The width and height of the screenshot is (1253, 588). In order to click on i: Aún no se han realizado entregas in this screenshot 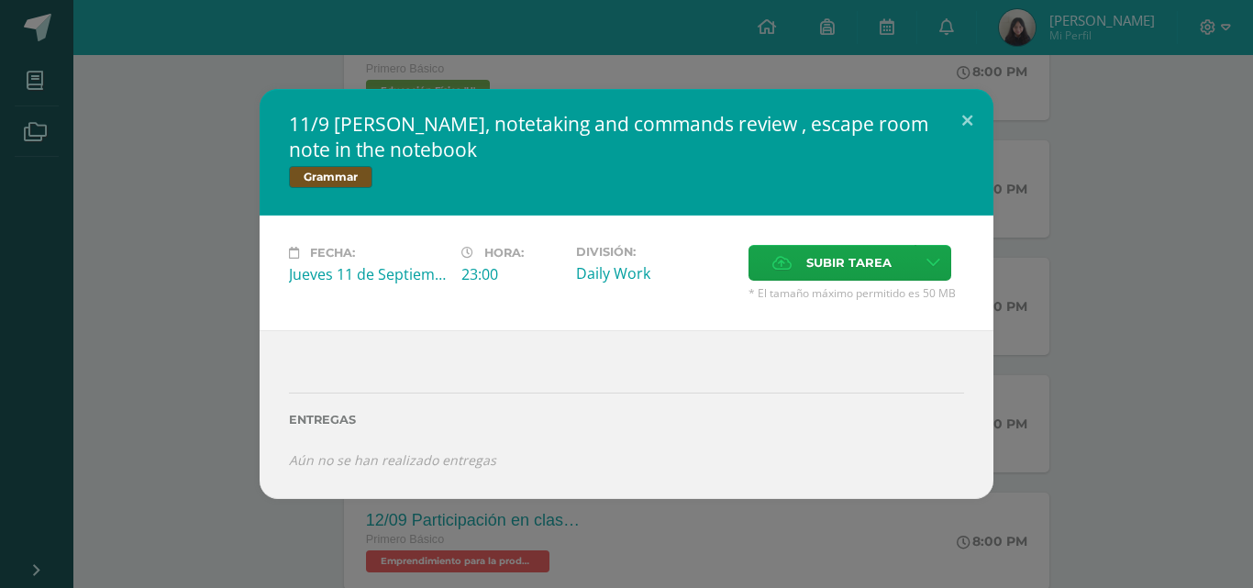, I will do `click(393, 460)`.